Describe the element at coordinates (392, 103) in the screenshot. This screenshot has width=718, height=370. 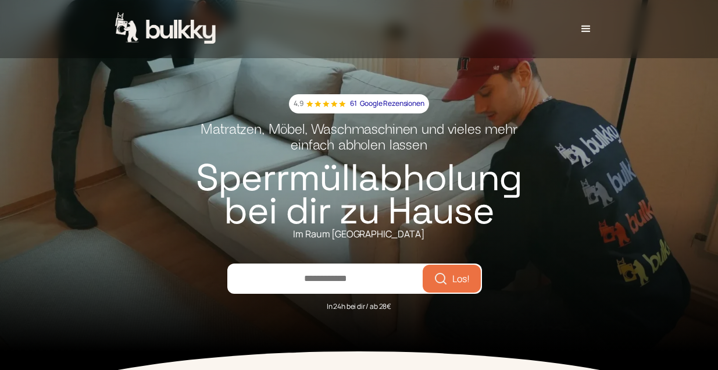
I see `p: Google Rezensionen` at that location.